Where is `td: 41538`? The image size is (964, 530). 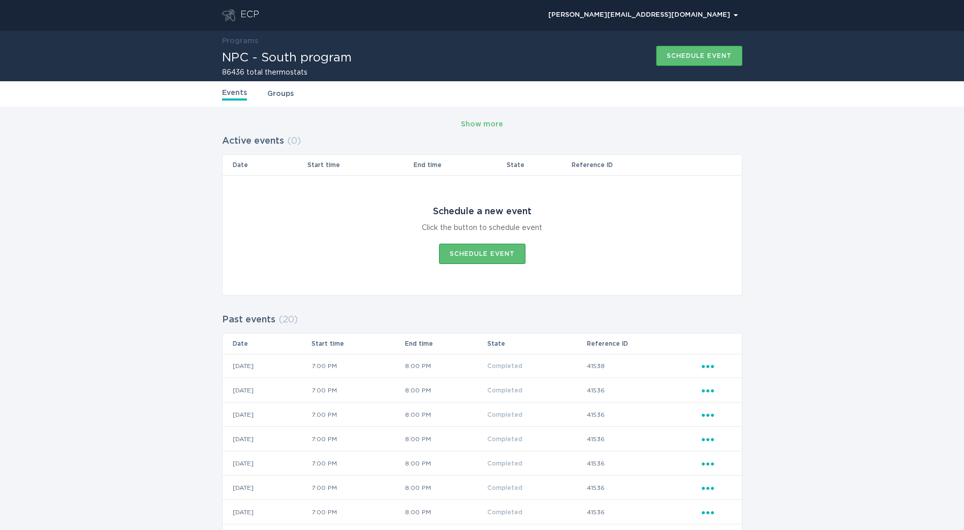
td: 41538 is located at coordinates (644, 366).